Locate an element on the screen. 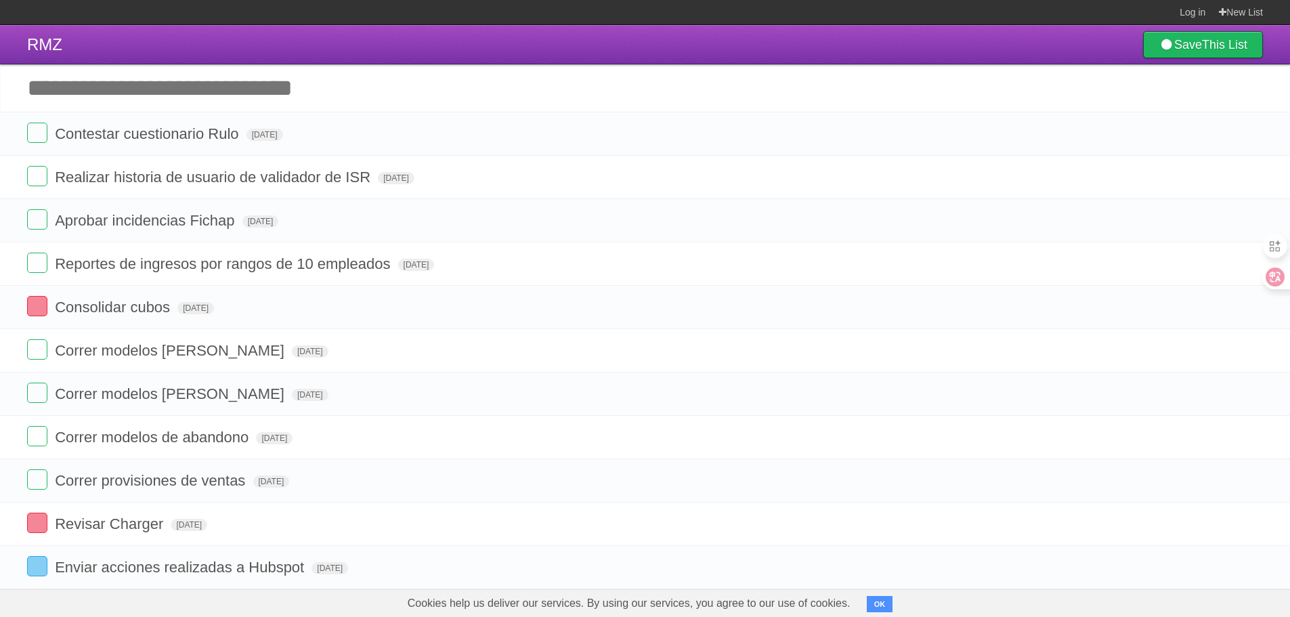 The image size is (1290, 617). span: Cookies help us deliver our services. By using our services, you agree to our use of cookies. is located at coordinates (629, 603).